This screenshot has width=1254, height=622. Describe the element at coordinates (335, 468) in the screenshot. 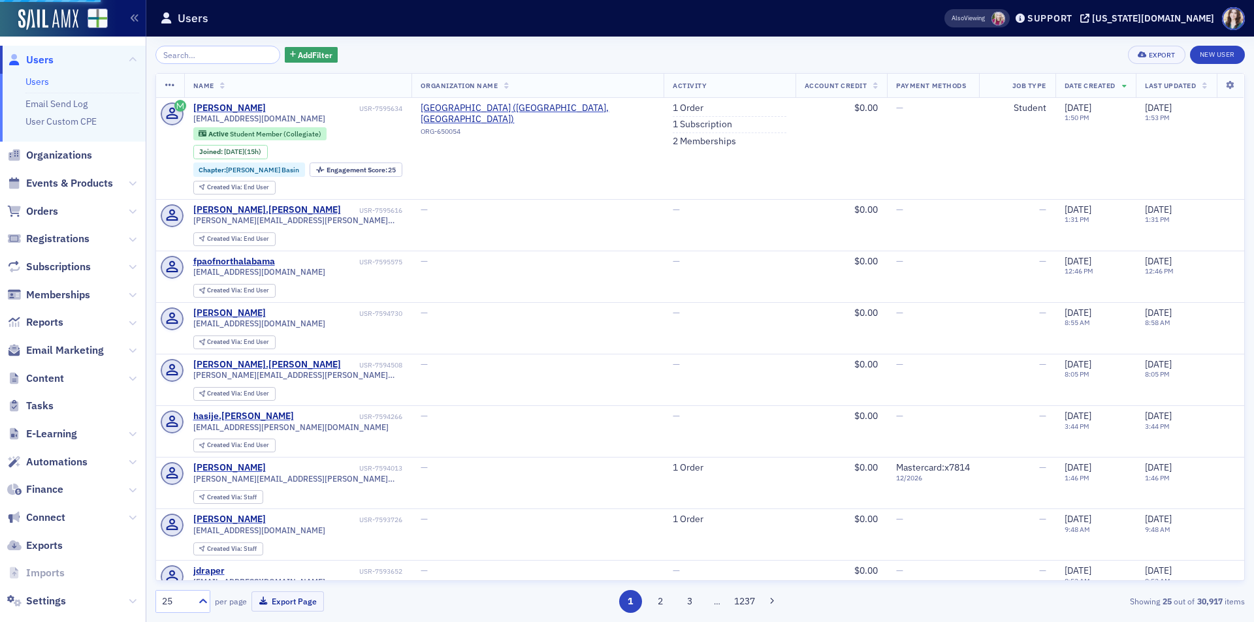

I see `div: USR-7594013` at that location.